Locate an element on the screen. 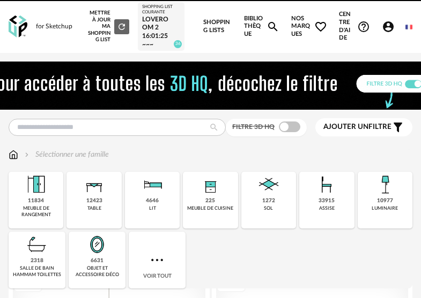  img: Sol.png is located at coordinates (268, 185).